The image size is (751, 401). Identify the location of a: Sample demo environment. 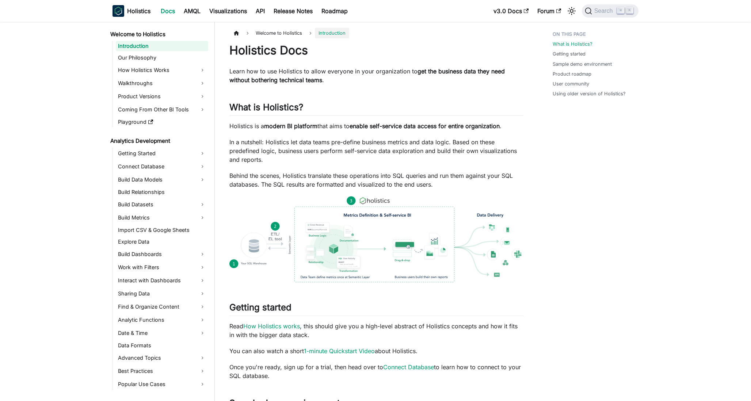
(582, 64).